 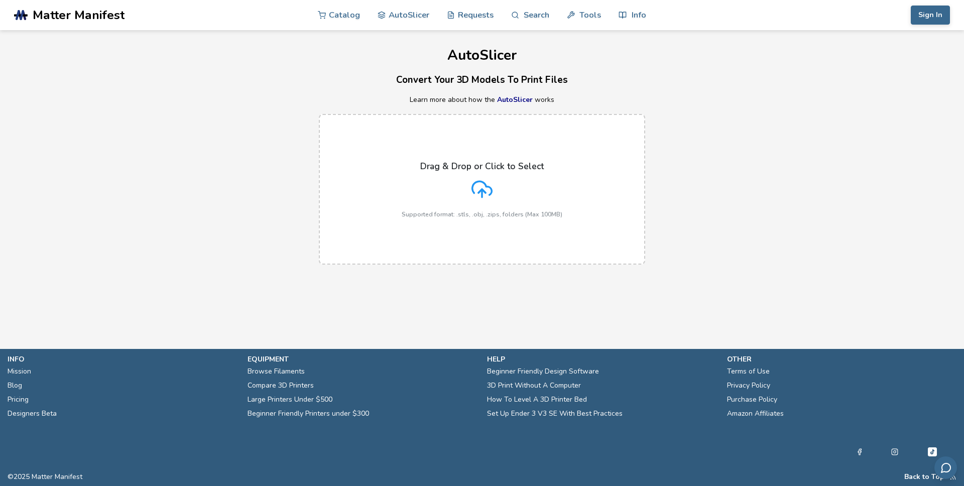 I want to click on a: Blog, so click(x=15, y=385).